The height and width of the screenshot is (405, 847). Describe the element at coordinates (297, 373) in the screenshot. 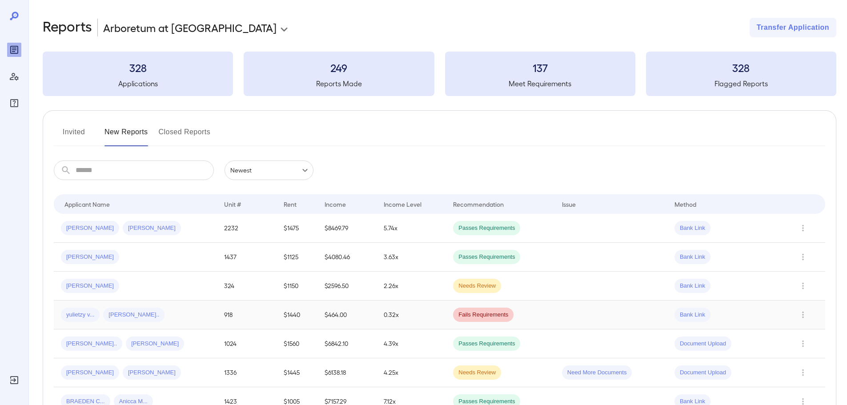

I see `td: $1445` at that location.